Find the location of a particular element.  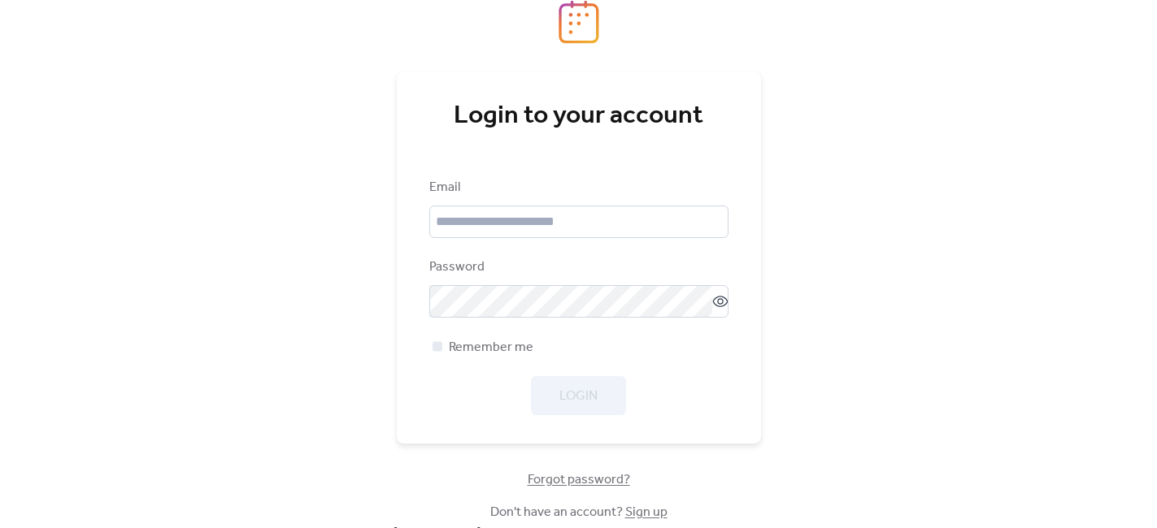

a: Forgot password? is located at coordinates (579, 480).